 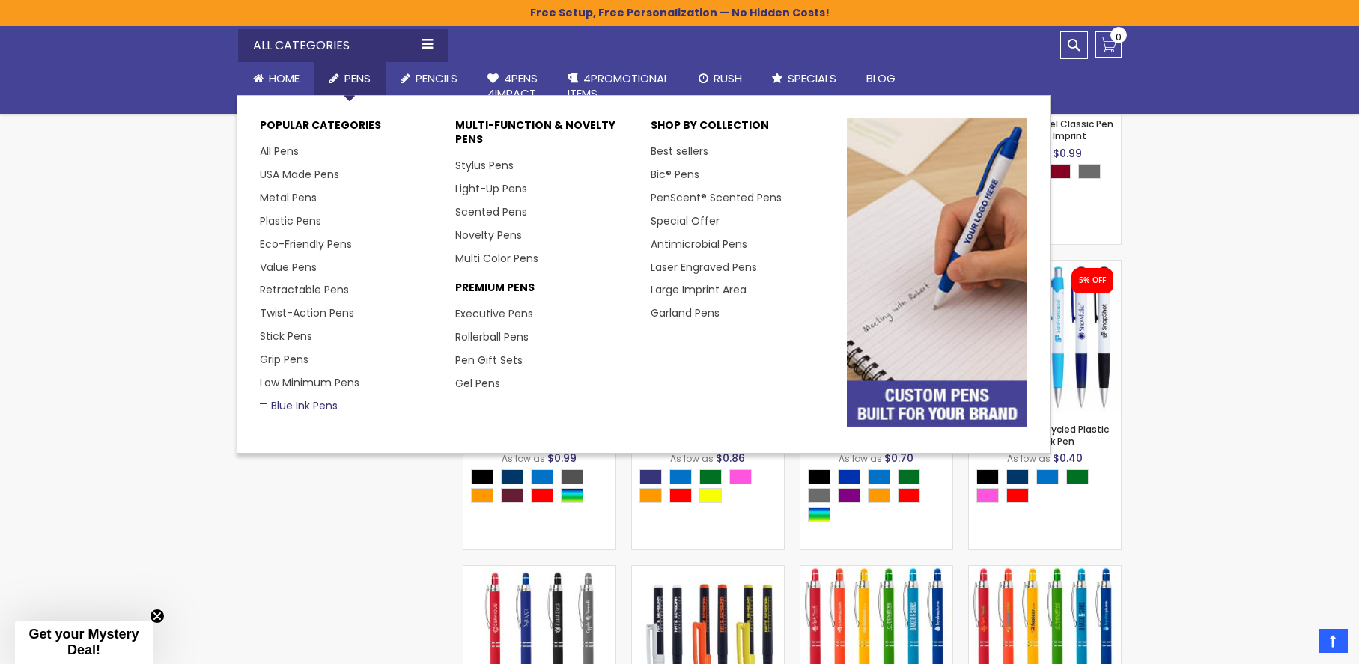 I want to click on a: 4Pens4impact, so click(x=512, y=86).